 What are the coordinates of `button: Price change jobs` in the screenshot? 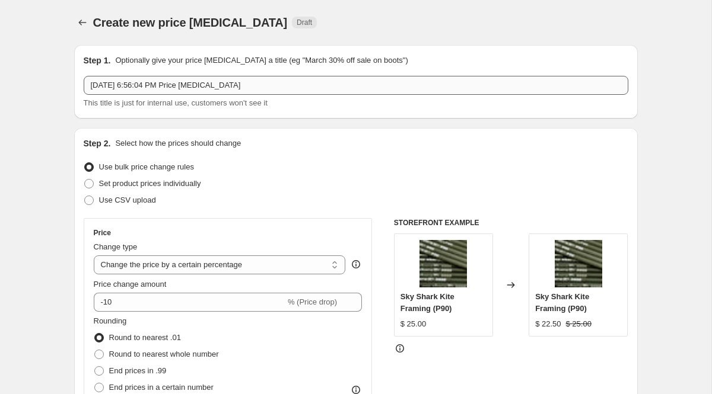 It's located at (82, 23).